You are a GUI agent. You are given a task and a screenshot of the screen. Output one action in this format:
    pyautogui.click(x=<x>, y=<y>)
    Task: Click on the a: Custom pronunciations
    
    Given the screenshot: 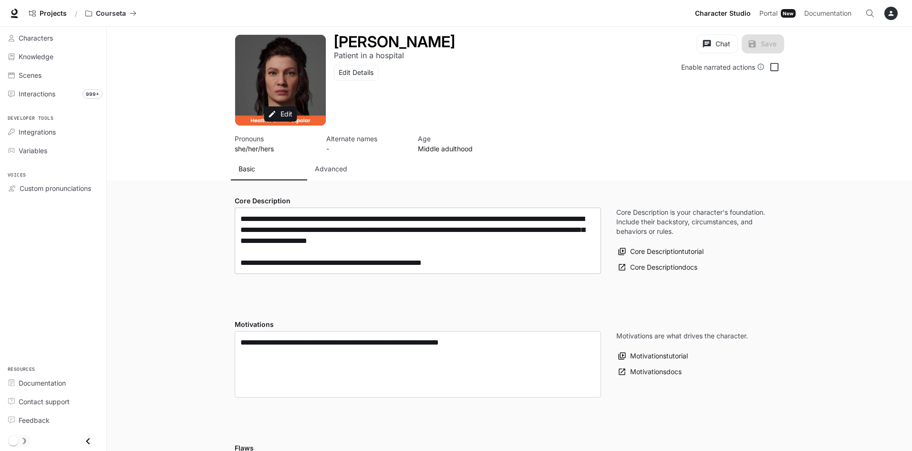 What is the action you would take?
    pyautogui.click(x=53, y=188)
    